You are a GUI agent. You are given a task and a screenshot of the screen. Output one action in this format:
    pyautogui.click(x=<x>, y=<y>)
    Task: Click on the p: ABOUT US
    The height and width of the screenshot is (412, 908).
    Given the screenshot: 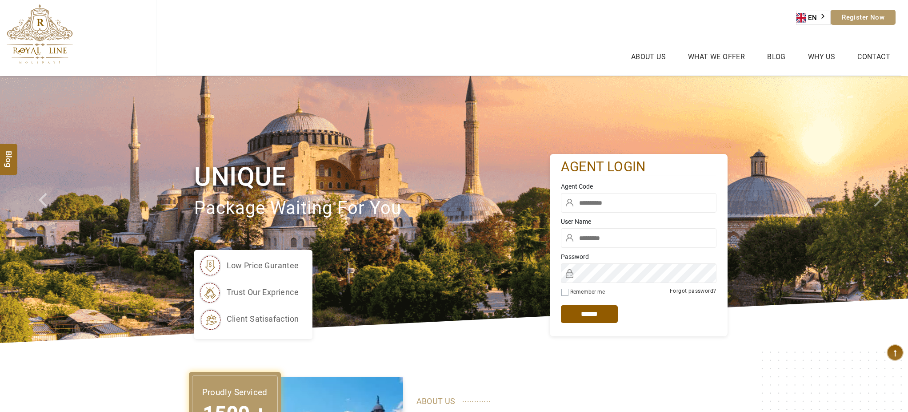 What is the action you would take?
    pyautogui.click(x=565, y=401)
    